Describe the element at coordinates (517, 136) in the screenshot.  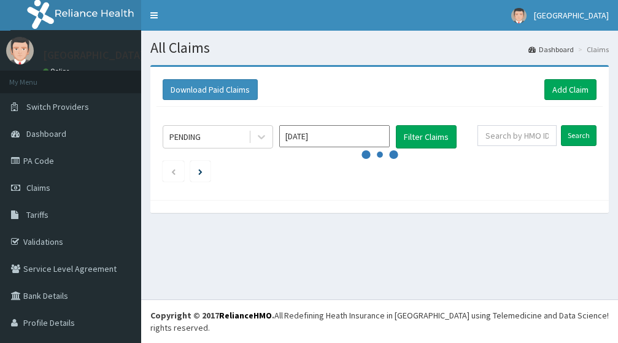
I see `input: Search by HMO ID` at that location.